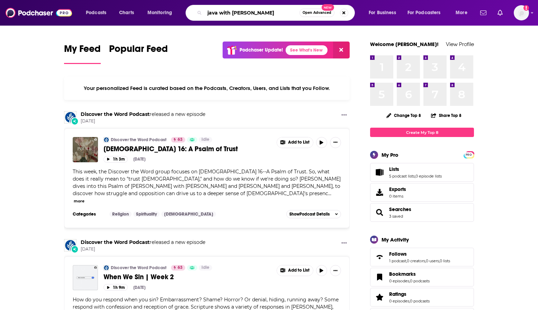  Describe the element at coordinates (277, 13) in the screenshot. I see `div: Search podcasts, credits, & more...` at that location.